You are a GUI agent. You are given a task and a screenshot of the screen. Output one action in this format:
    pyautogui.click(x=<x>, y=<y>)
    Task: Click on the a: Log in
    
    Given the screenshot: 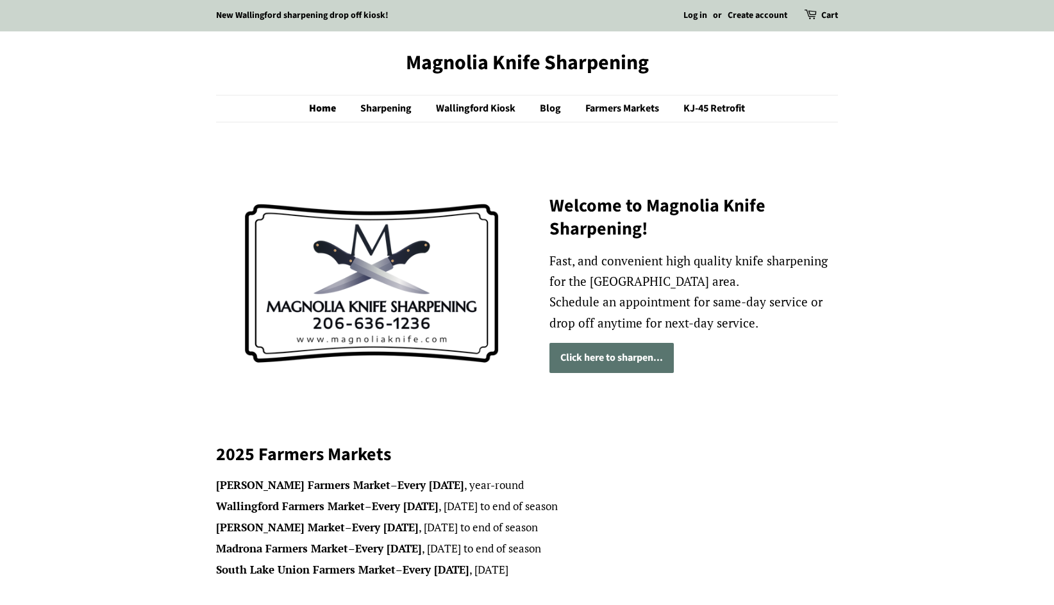 What is the action you would take?
    pyautogui.click(x=695, y=15)
    